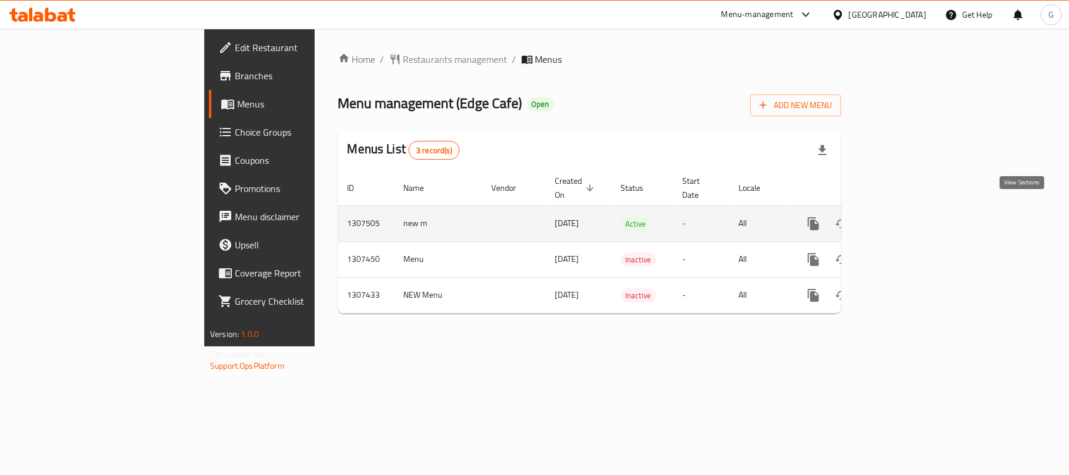 This screenshot has width=1069, height=475. I want to click on button: Add New Menu, so click(796, 105).